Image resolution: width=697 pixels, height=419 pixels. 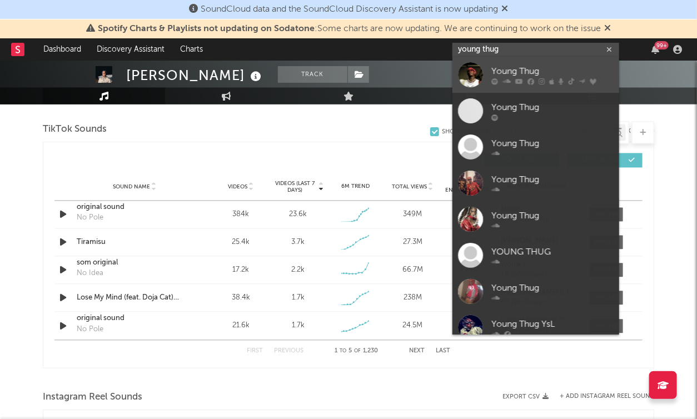 What do you see at coordinates (355, 187) in the screenshot?
I see `div: 6M Trend` at bounding box center [355, 187].